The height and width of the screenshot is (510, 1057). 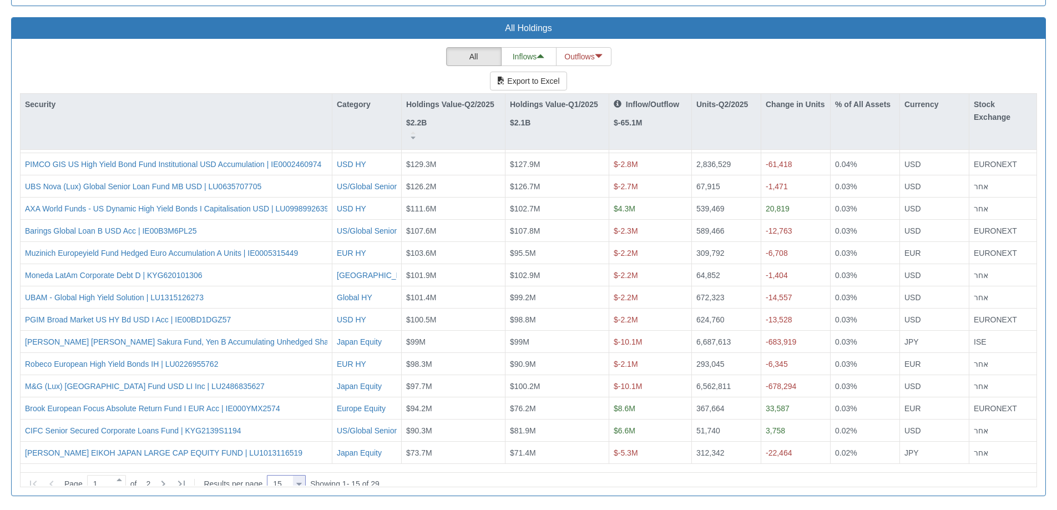 I want to click on span: $99.2M, so click(x=523, y=297).